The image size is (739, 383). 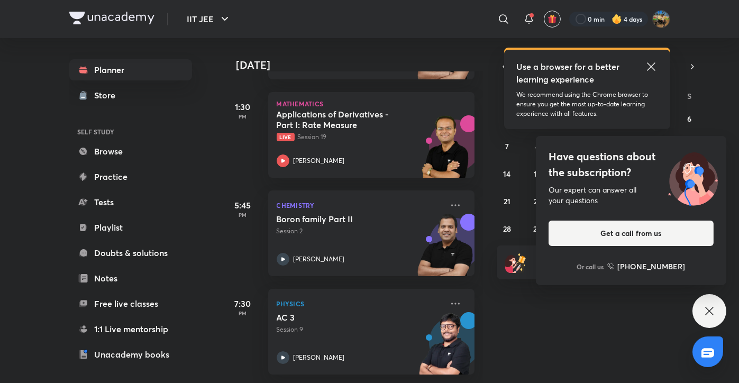 I want to click on a: Planner, so click(x=131, y=70).